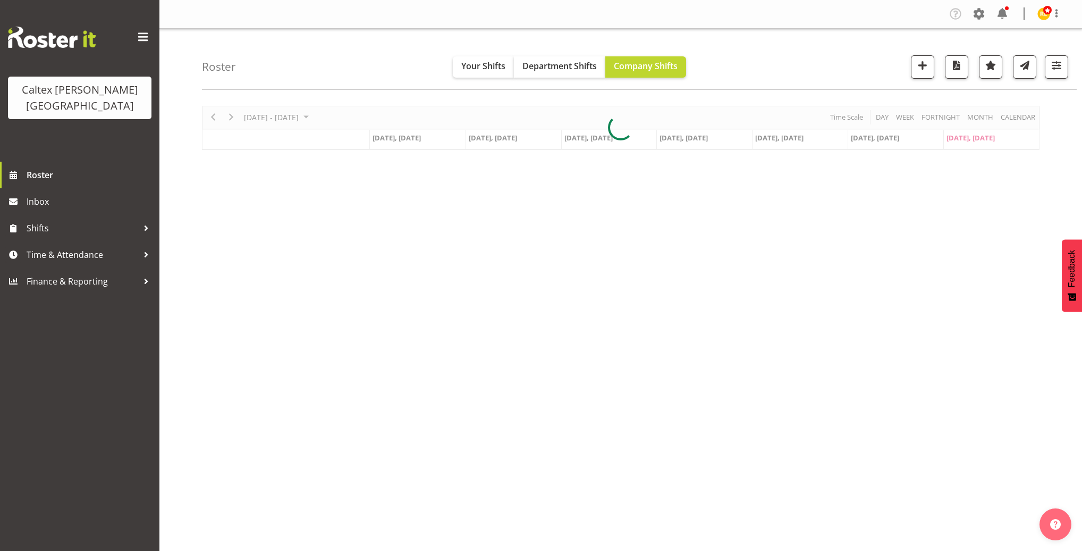 The image size is (1082, 551). I want to click on button: Filter Shifts, so click(1056, 67).